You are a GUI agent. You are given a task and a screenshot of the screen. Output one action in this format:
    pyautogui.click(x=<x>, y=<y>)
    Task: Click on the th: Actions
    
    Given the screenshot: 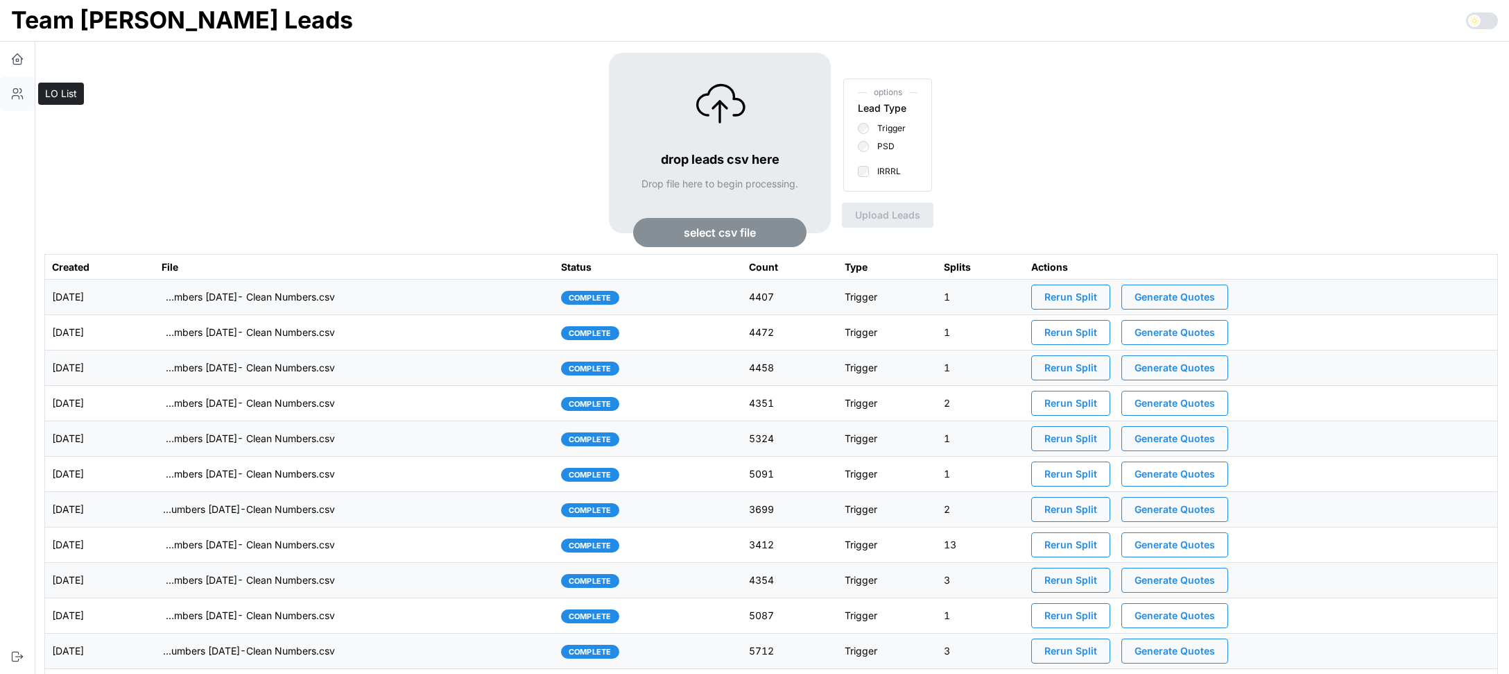 What is the action you would take?
    pyautogui.click(x=1261, y=267)
    